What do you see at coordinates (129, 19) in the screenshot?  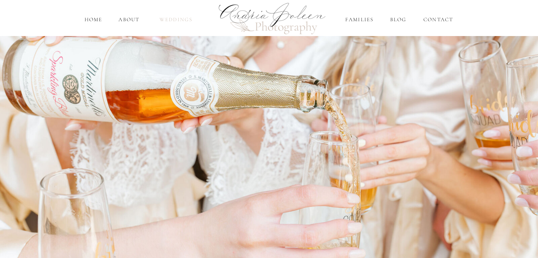 I see `nav: About` at bounding box center [129, 19].